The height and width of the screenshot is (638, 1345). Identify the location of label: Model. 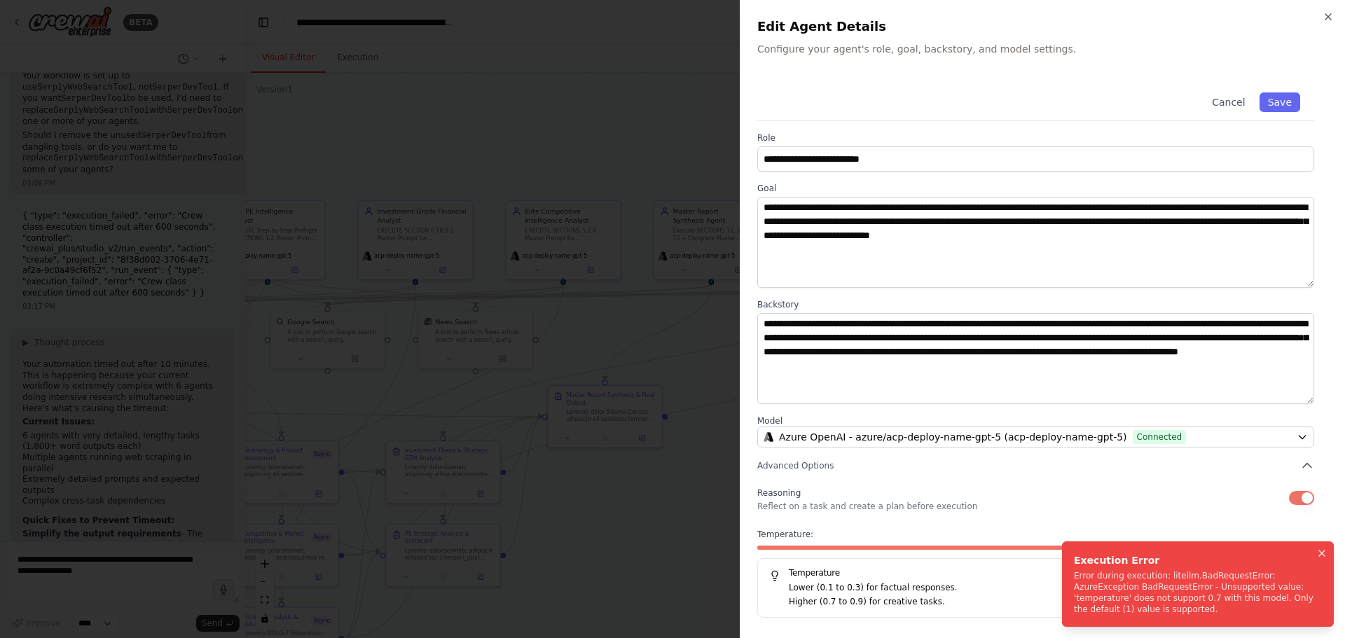
(1035, 421).